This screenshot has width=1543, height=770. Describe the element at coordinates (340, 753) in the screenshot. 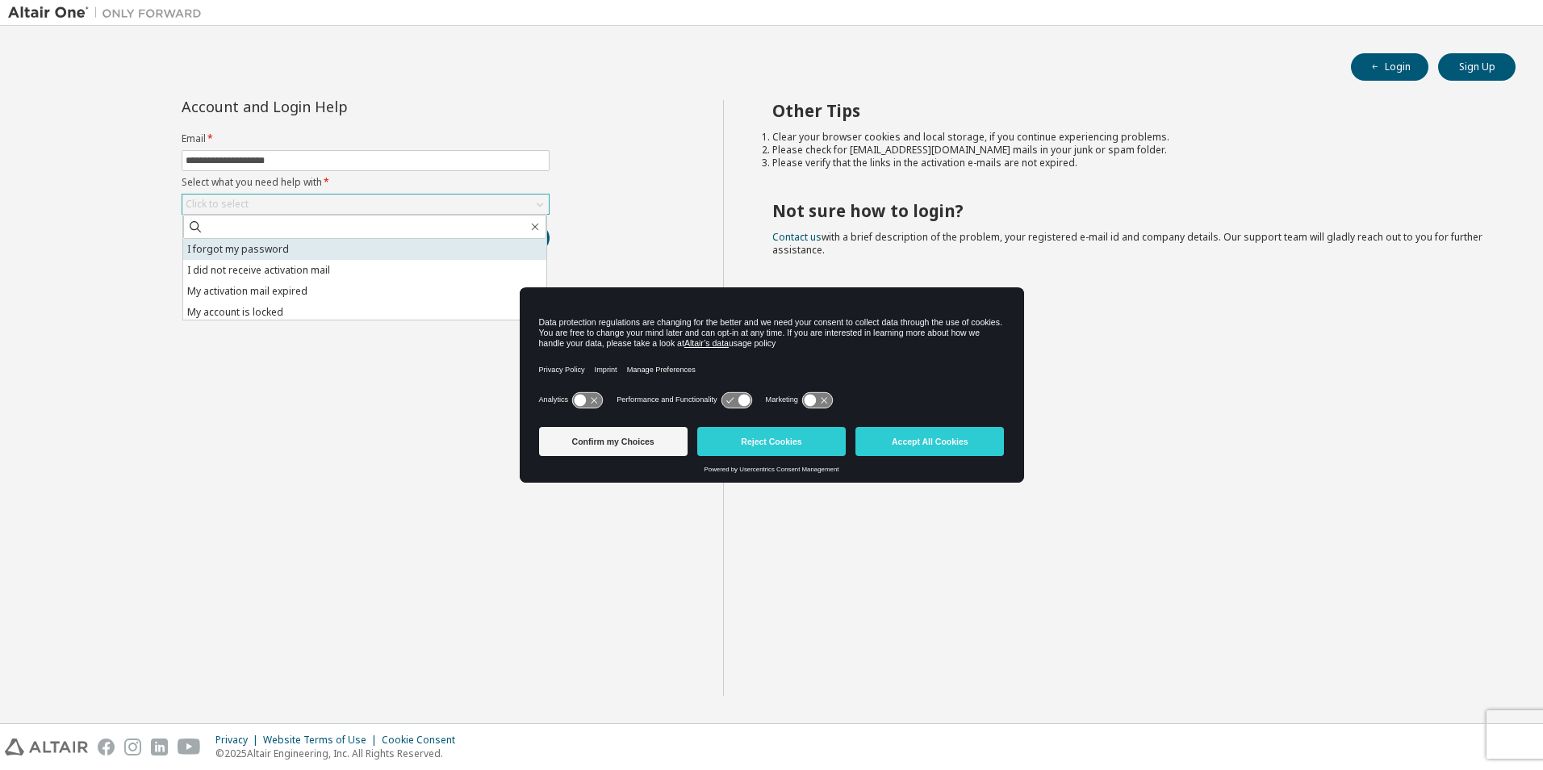

I see `p: © 2025 Altair Engineering, Inc. All Rights Reserved.` at that location.